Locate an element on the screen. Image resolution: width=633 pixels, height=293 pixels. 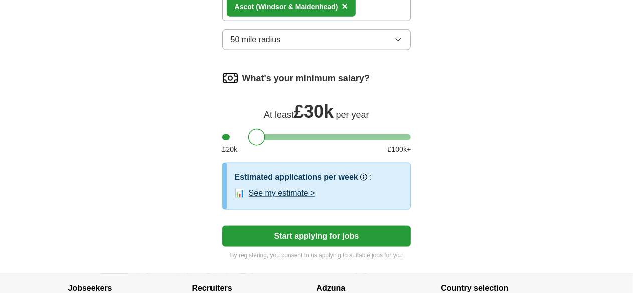
span: £ 20 k is located at coordinates (230, 149).